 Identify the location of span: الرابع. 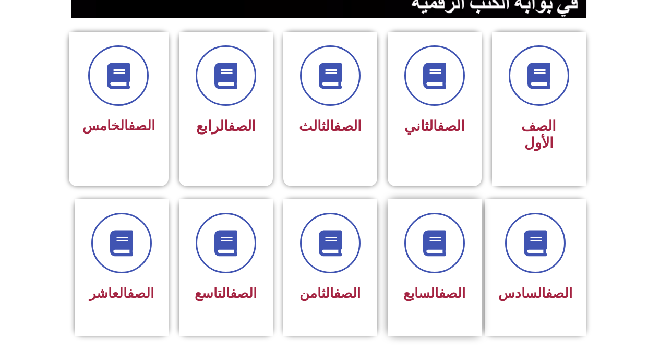
(226, 126).